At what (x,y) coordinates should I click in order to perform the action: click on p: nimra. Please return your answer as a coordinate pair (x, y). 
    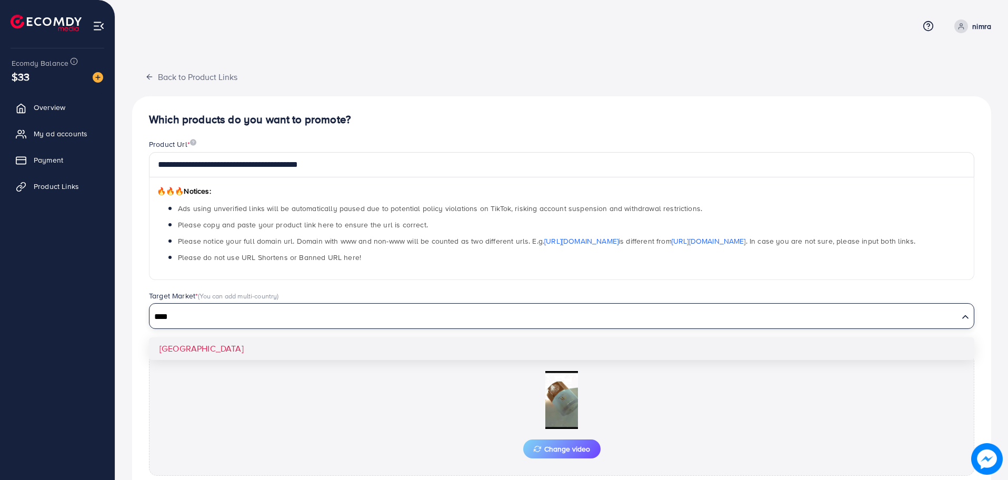
    Looking at the image, I should click on (981, 26).